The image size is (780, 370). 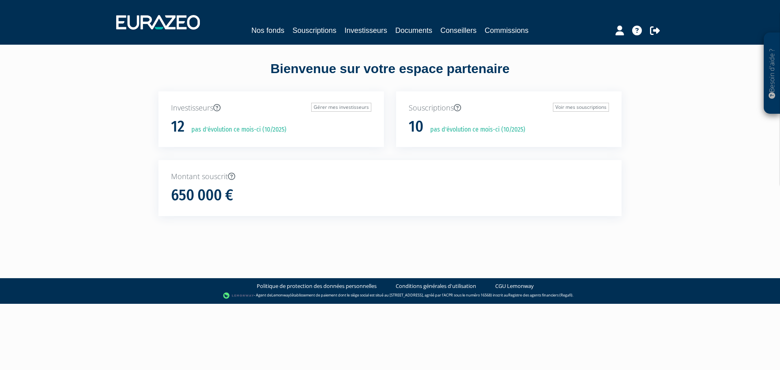 What do you see at coordinates (436, 286) in the screenshot?
I see `a: Conditions générales d'utilisation` at bounding box center [436, 286].